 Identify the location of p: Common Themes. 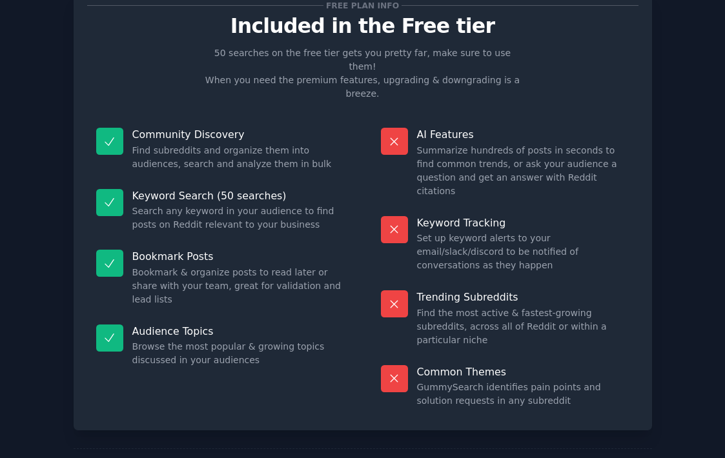
(523, 372).